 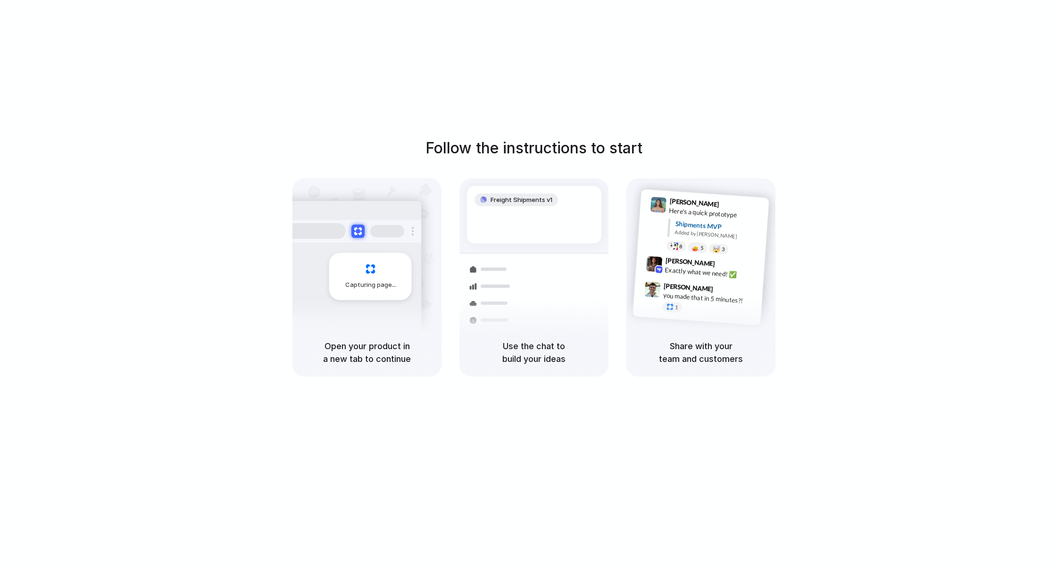 What do you see at coordinates (521, 200) in the screenshot?
I see `span: Freight Shipments v1` at bounding box center [521, 200].